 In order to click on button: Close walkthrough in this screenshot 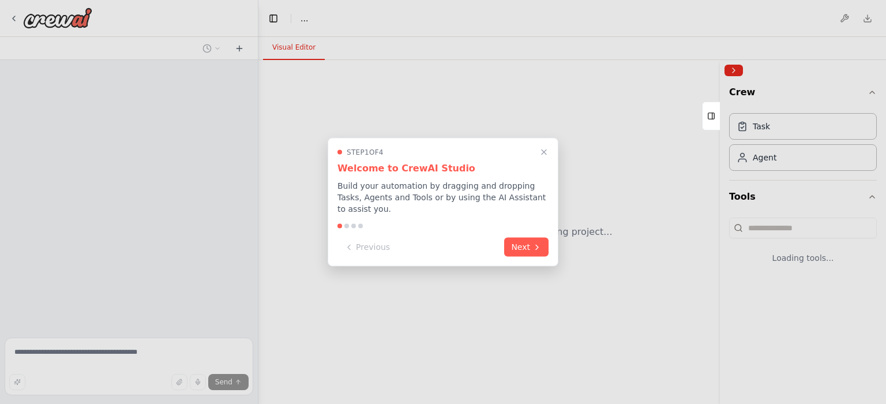, I will do `click(544, 152)`.